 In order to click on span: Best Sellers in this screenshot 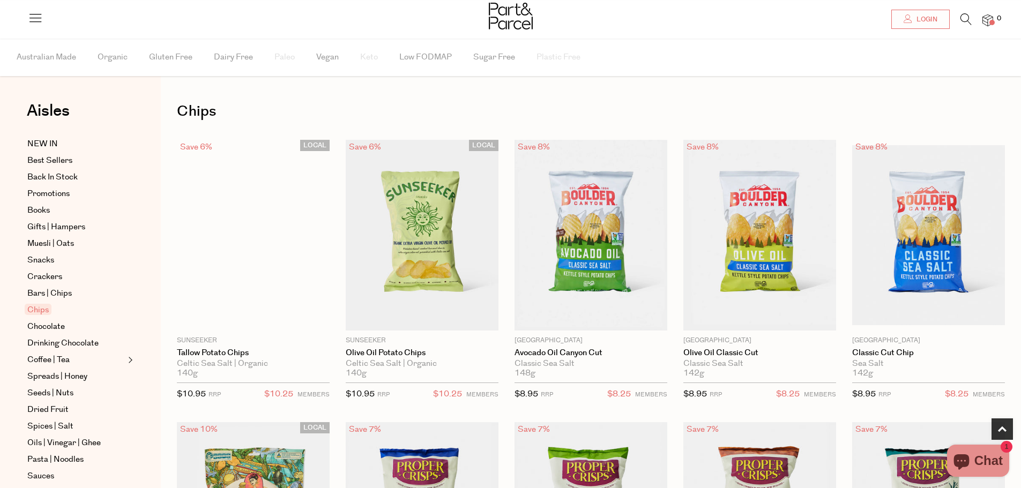, I will do `click(50, 161)`.